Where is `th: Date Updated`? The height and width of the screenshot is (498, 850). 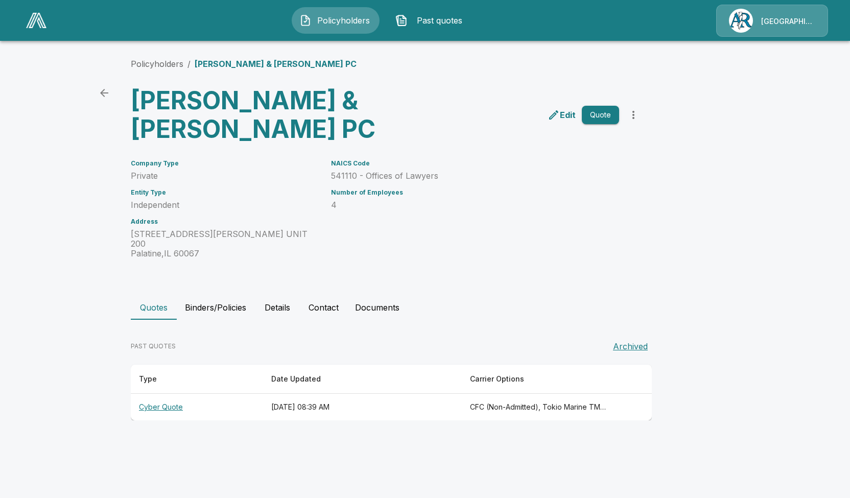
th: Date Updated is located at coordinates (362, 379).